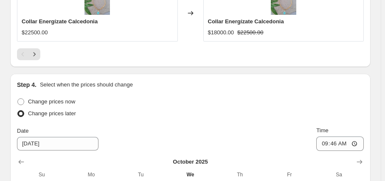 This screenshot has height=181, width=385. Describe the element at coordinates (34, 33) in the screenshot. I see `div: $22500.00` at that location.